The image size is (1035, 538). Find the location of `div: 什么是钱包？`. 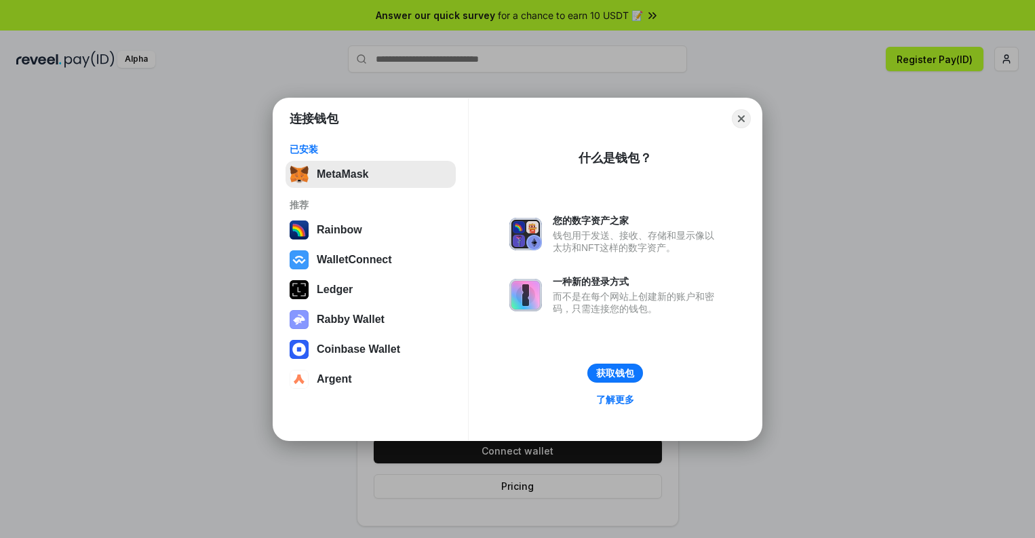

div: 什么是钱包？ is located at coordinates (615, 158).